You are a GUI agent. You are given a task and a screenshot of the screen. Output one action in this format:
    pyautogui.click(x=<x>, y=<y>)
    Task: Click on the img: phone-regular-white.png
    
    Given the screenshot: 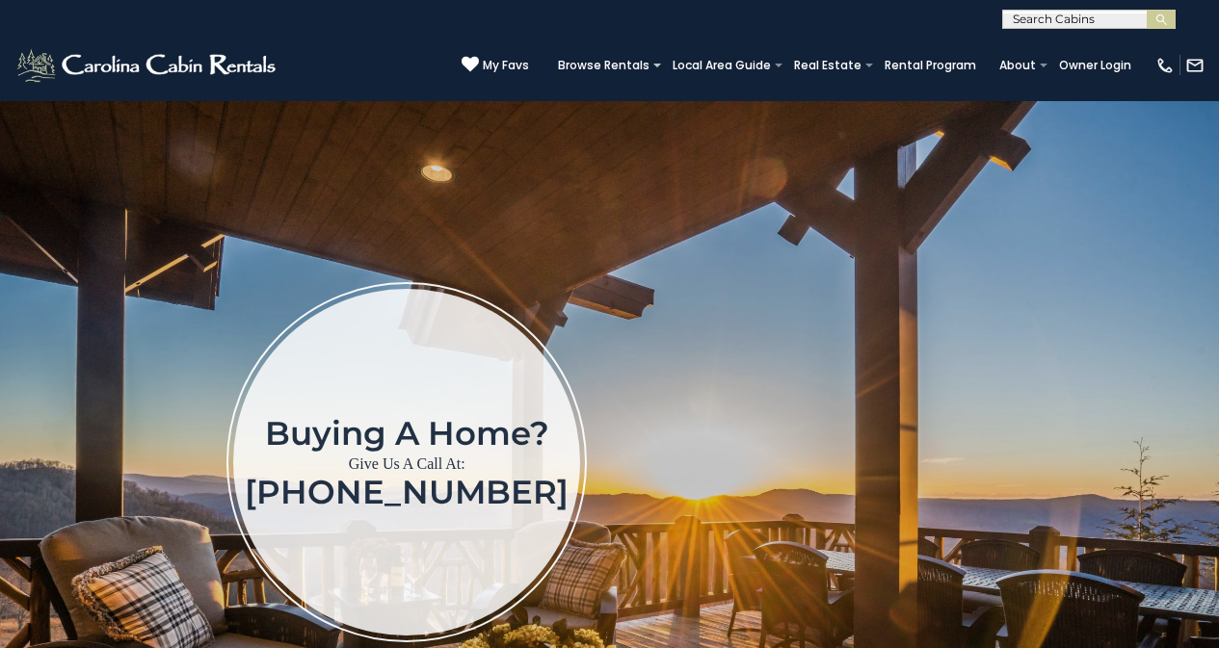 What is the action you would take?
    pyautogui.click(x=1165, y=66)
    